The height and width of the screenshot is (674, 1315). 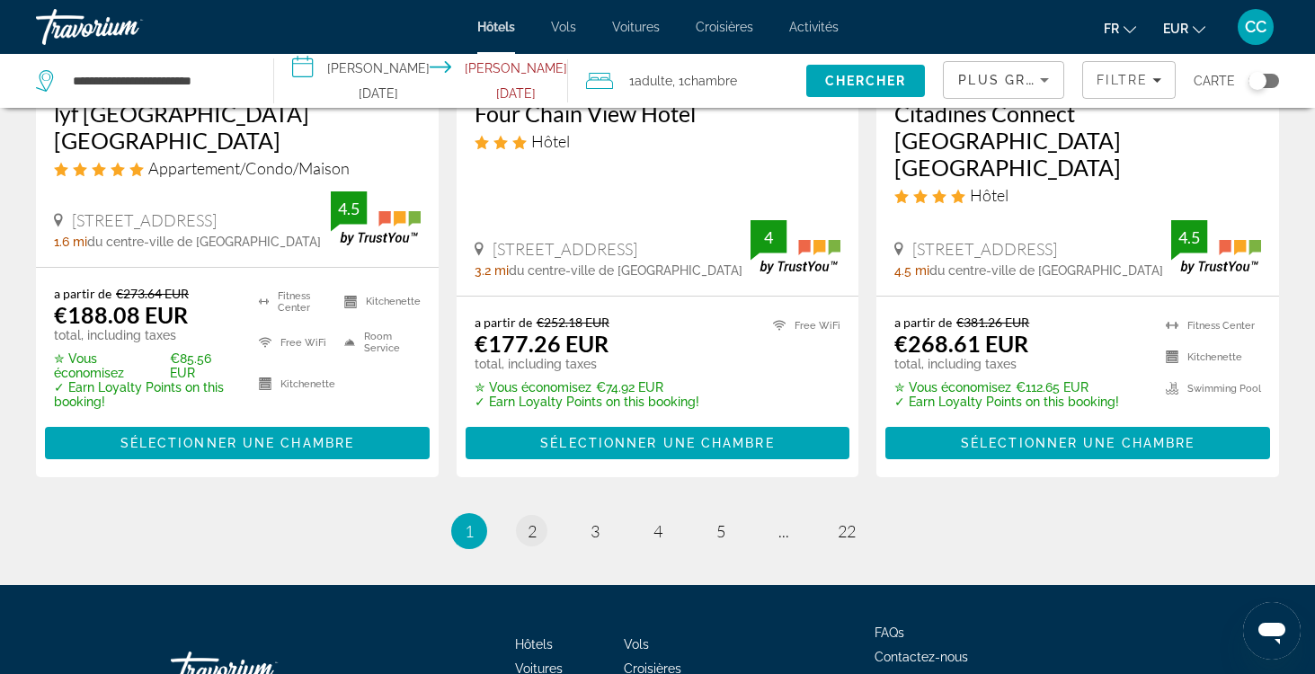 What do you see at coordinates (1256, 27) in the screenshot?
I see `span: CC` at bounding box center [1256, 27].